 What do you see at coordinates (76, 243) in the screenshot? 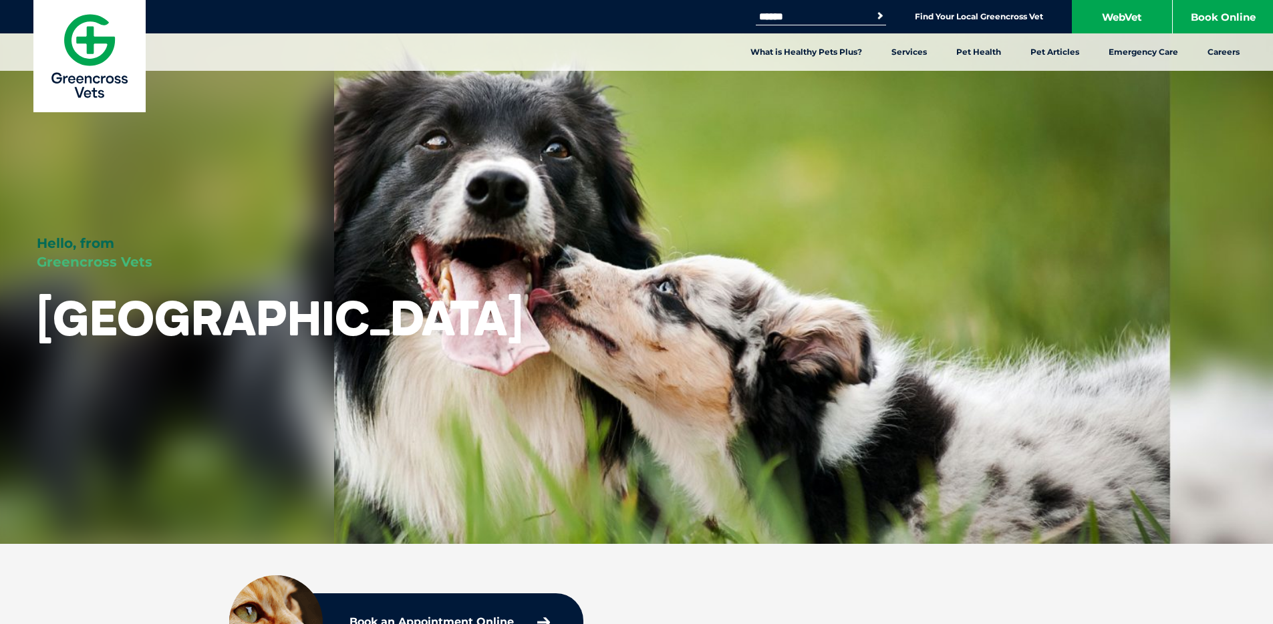
I see `span: Hello, from` at bounding box center [76, 243].